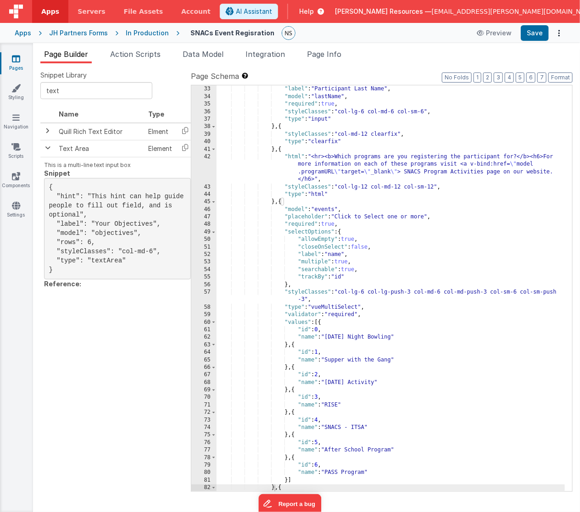 This screenshot has height=512, width=580. What do you see at coordinates (232, 33) in the screenshot?
I see `h4: SNACs Event Regisration` at bounding box center [232, 33].